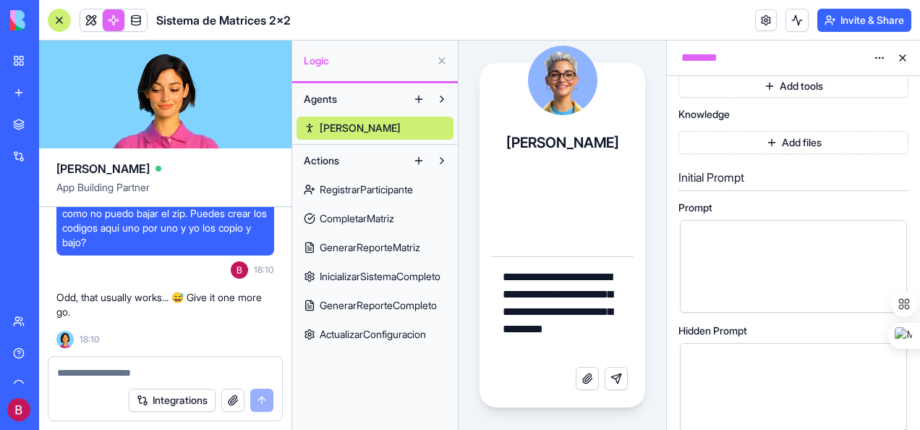 The image size is (920, 430). What do you see at coordinates (587, 378) in the screenshot?
I see `button: Attach file` at bounding box center [587, 378].